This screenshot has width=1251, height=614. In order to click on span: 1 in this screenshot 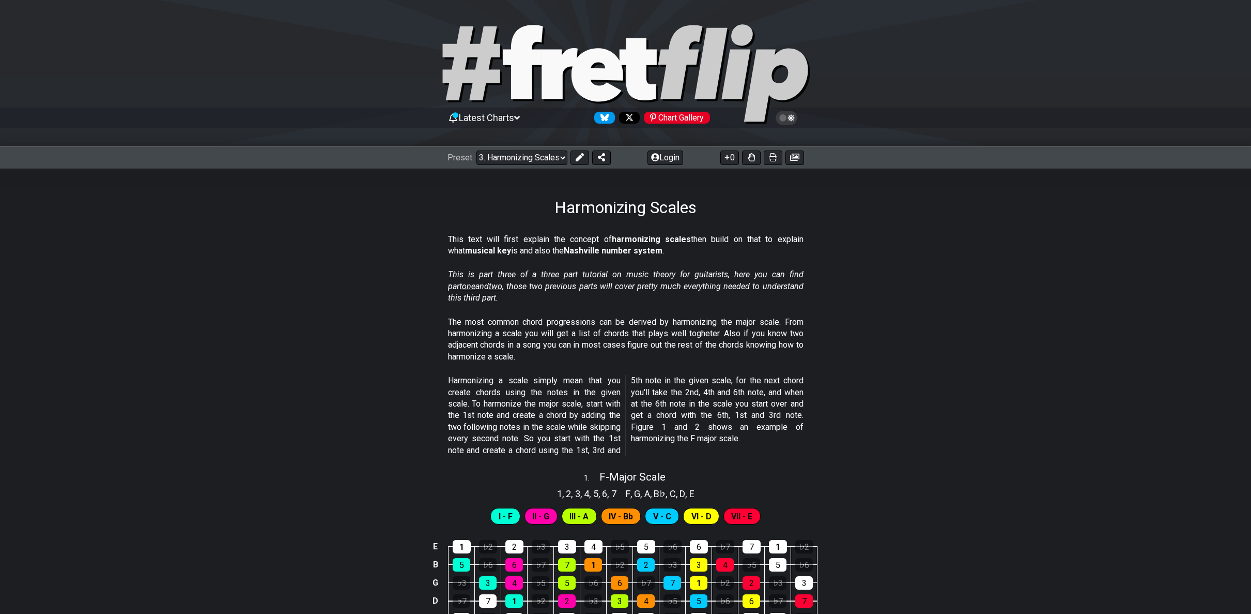, I will do `click(560, 493)`.